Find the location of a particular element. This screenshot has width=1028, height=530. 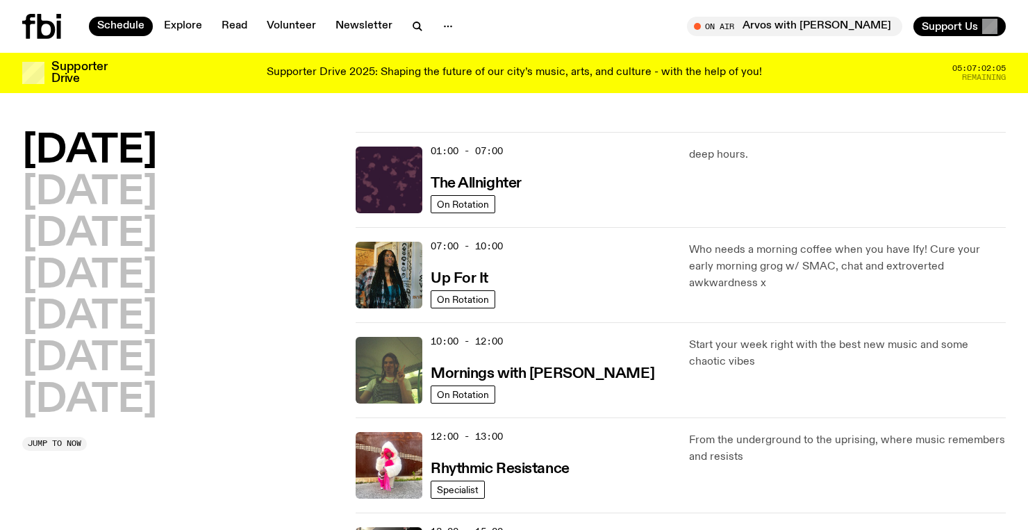

img: Ify - a Brown Skin girl with black braided twists, looking up to the side with her tongue stickin... is located at coordinates (389, 275).